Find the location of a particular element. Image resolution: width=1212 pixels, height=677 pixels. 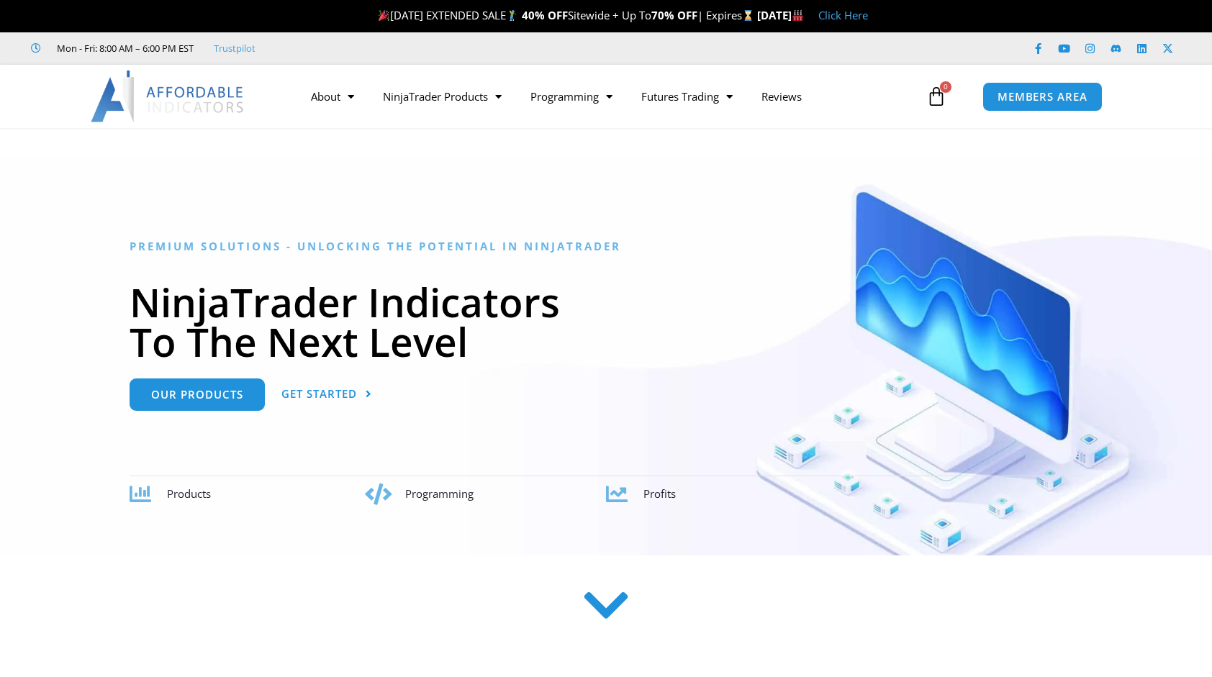

span: Programming is located at coordinates (439, 494).